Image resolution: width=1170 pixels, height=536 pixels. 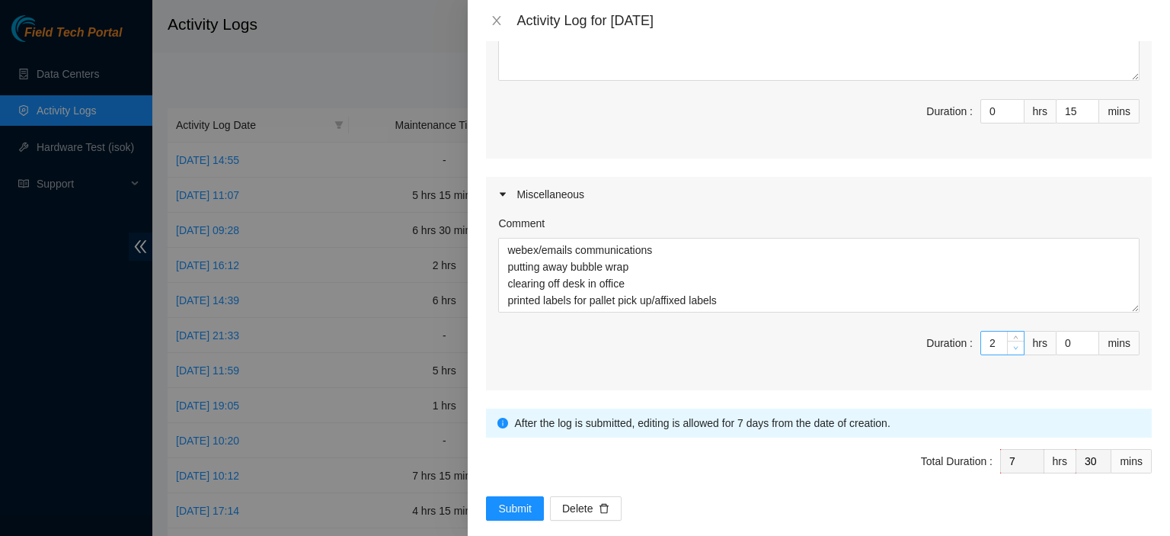 What do you see at coordinates (503, 423) in the screenshot?
I see `span: info-circle` at bounding box center [503, 423].